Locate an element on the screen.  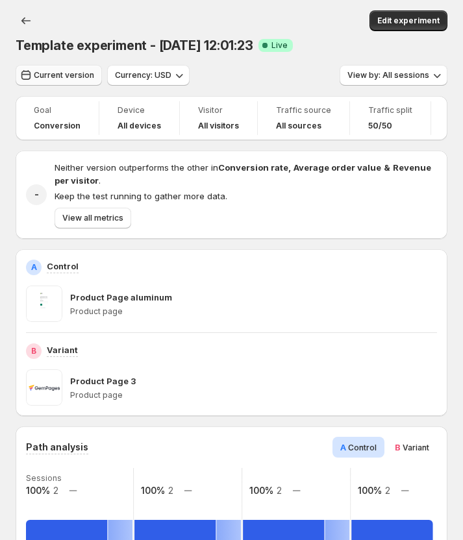
button: Back is located at coordinates (26, 21).